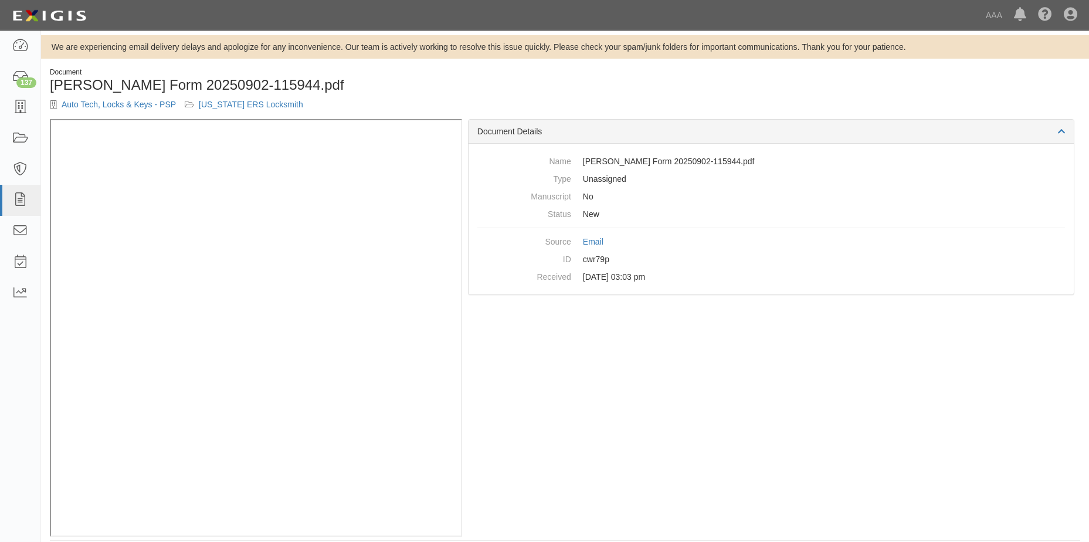  What do you see at coordinates (524, 212) in the screenshot?
I see `dt: Status` at bounding box center [524, 212].